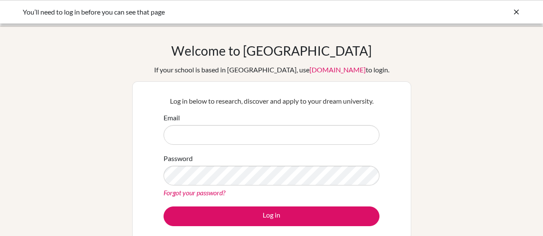  What do you see at coordinates (271, 101) in the screenshot?
I see `p: Log in below to research, discover and apply to your dream university.` at bounding box center [271, 101].